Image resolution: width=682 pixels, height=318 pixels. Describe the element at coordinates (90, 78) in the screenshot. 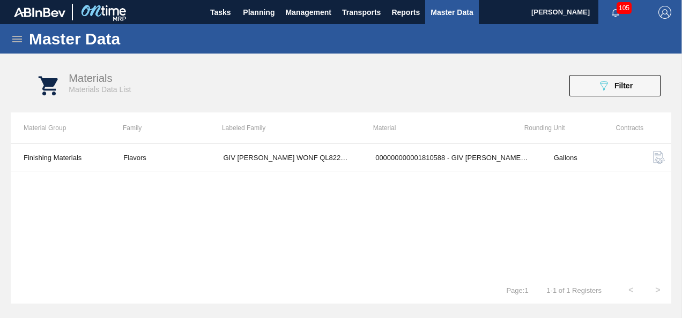

I see `span: Materials` at that location.